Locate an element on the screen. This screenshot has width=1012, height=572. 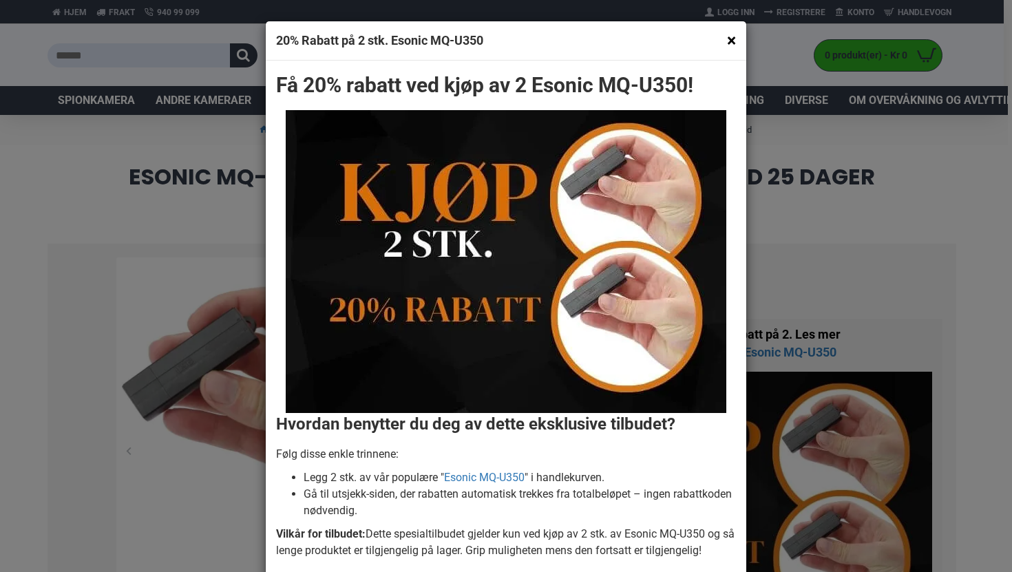
p: Følg disse enkle trinnene: is located at coordinates (506, 454).